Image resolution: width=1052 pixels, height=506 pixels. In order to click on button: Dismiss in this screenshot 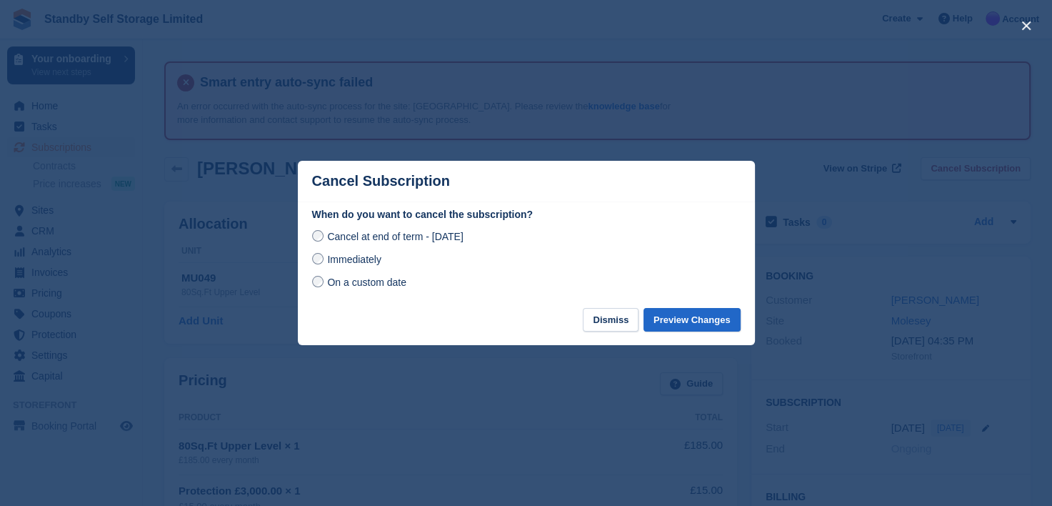, I will do `click(611, 319)`.